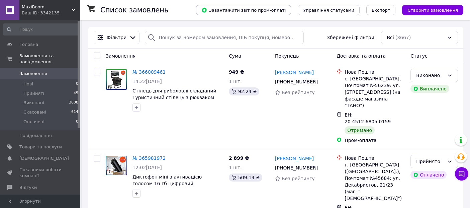  What do you see at coordinates (34, 93) in the screenshot?
I see `span: Прийняті` at bounding box center [34, 93].